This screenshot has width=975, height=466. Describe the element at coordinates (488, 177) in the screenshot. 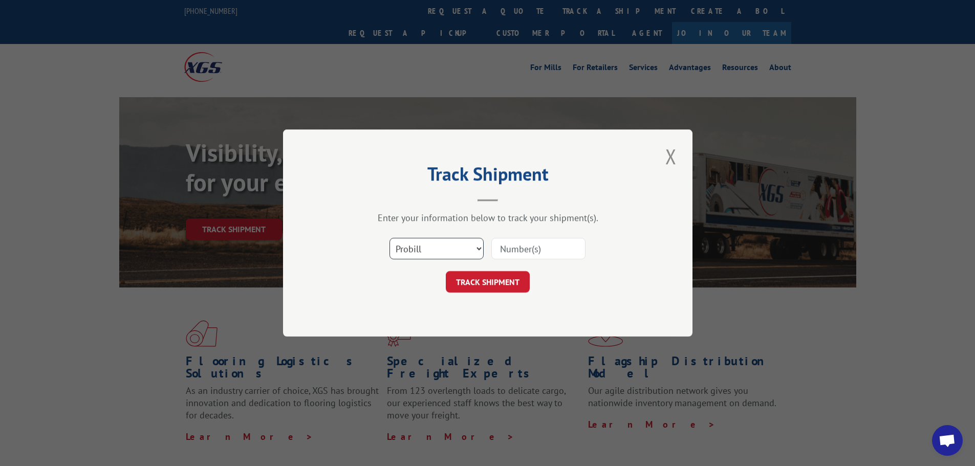

I see `h2: Track Shipment` at that location.